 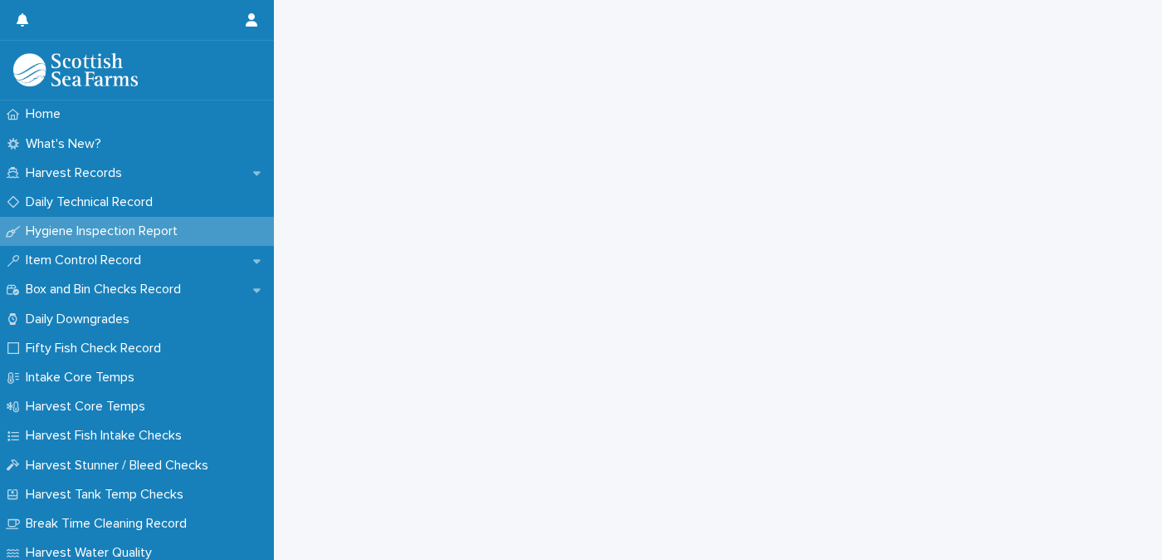 I want to click on p: Break Time Cleaning Record, so click(x=110, y=523).